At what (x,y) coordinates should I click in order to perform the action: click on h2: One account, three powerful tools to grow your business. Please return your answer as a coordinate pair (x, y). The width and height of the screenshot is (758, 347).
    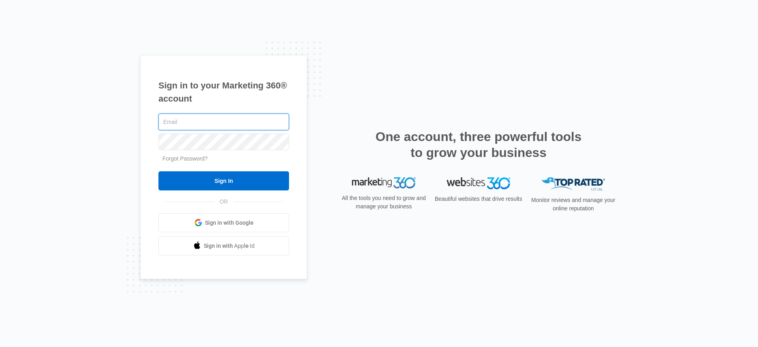
    Looking at the image, I should click on (479, 145).